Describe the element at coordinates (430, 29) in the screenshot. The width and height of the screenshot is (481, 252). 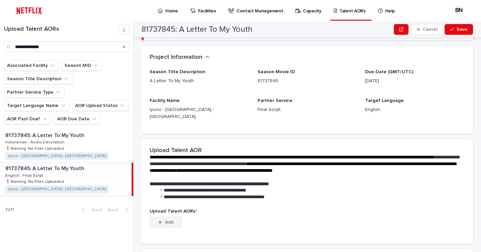
I see `span: Cancel` at that location.